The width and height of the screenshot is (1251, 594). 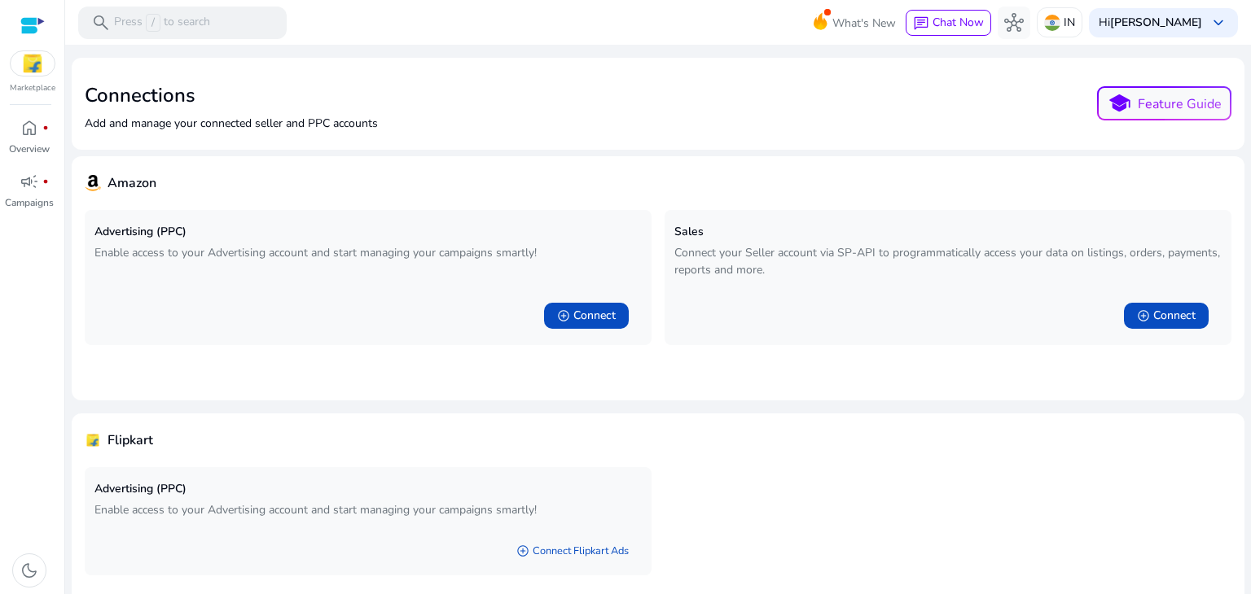 I want to click on button: schoolFeature Guide, so click(x=1164, y=103).